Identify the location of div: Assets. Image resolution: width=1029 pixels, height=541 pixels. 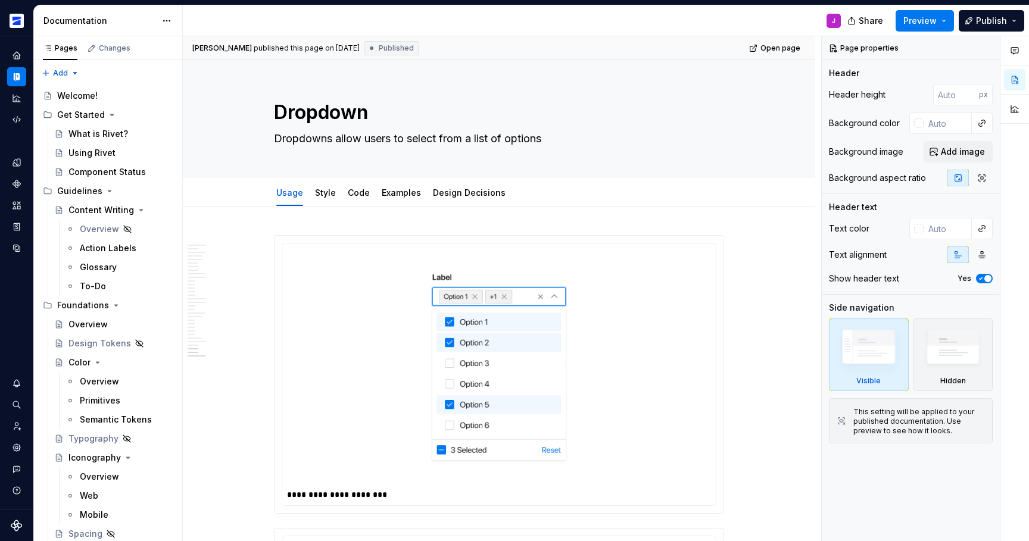
(17, 205).